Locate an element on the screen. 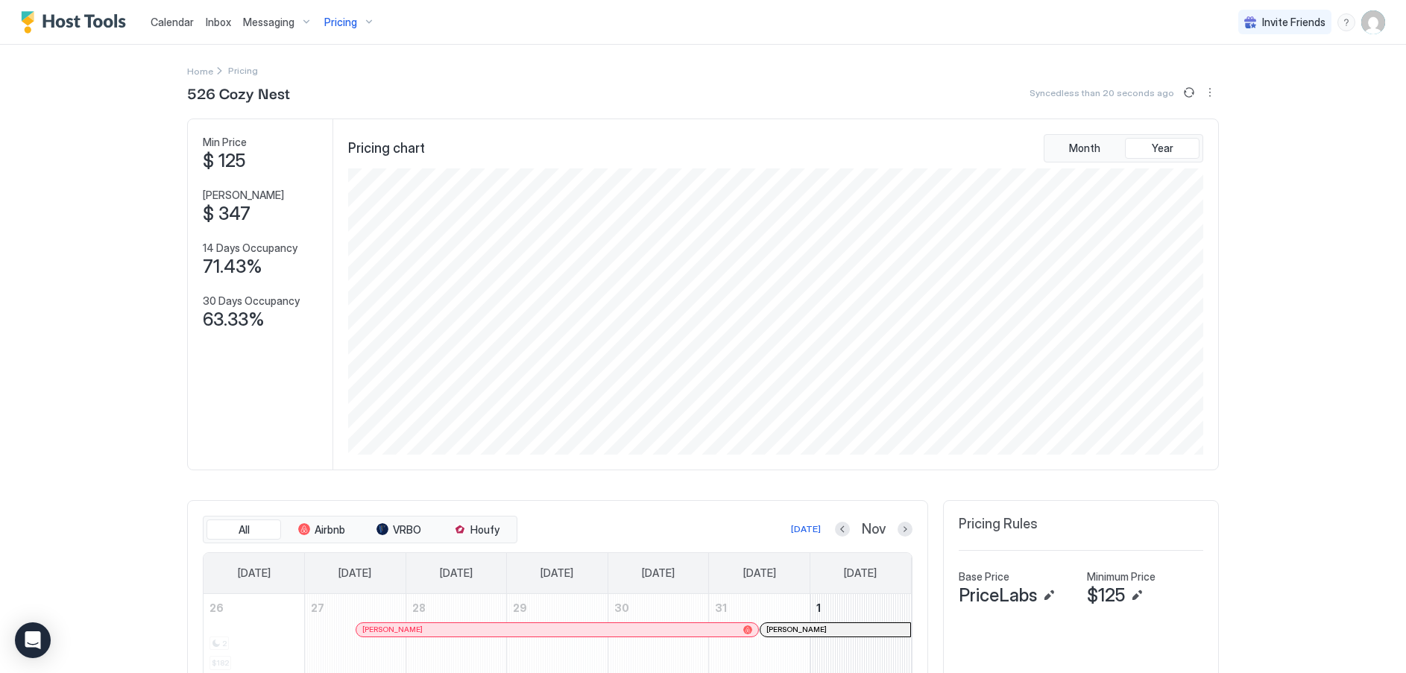 The width and height of the screenshot is (1406, 673). a: Tuesday is located at coordinates (456, 573).